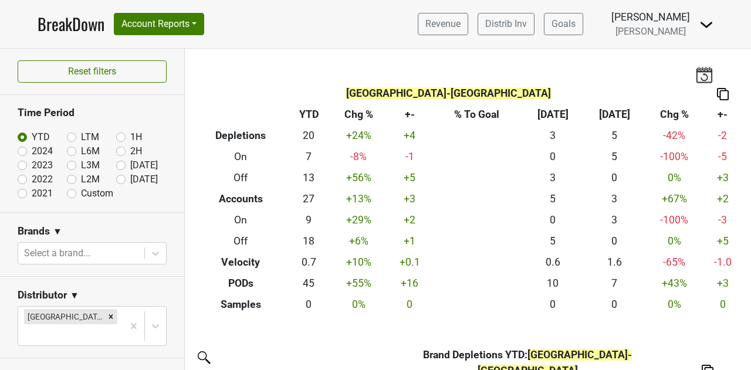 The image size is (751, 370). Describe the element at coordinates (136, 137) in the screenshot. I see `label: 1H` at that location.